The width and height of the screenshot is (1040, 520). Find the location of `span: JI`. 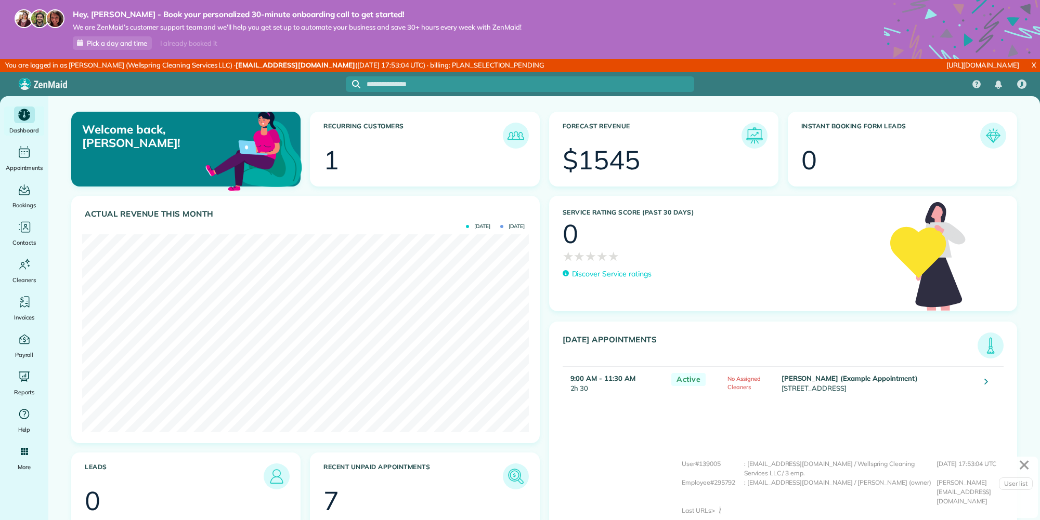

span: JI is located at coordinates (1022, 84).